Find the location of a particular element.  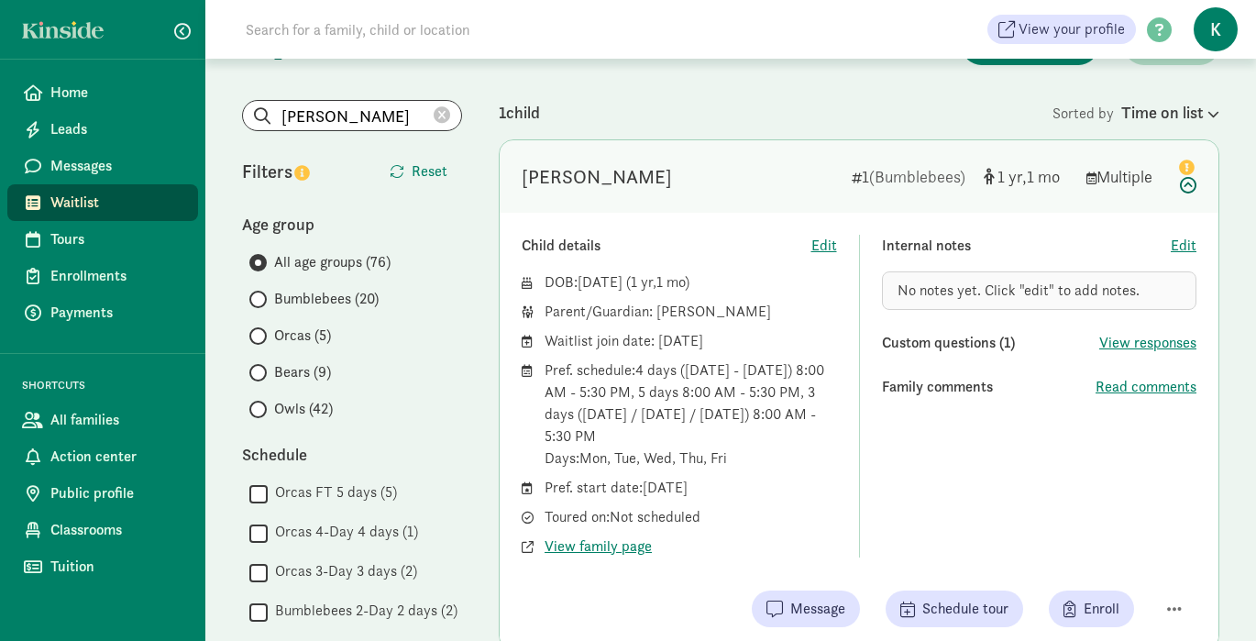

a: Payments is located at coordinates (103, 313).